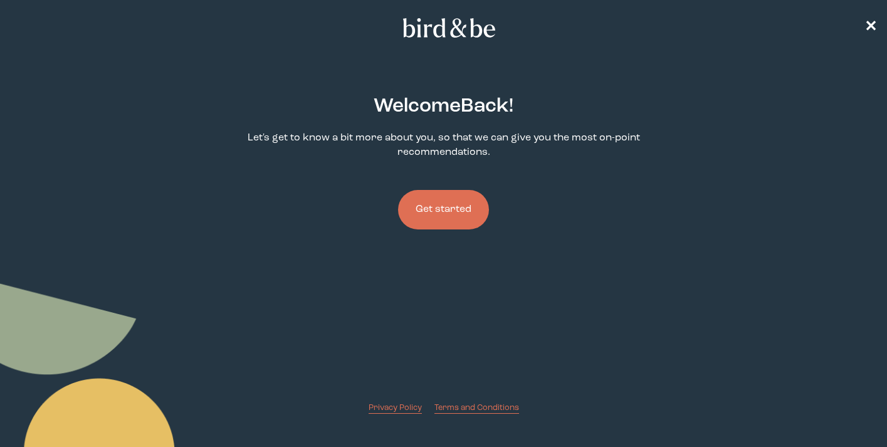  Describe the element at coordinates (395, 407) in the screenshot. I see `a: Privacy Policy` at that location.